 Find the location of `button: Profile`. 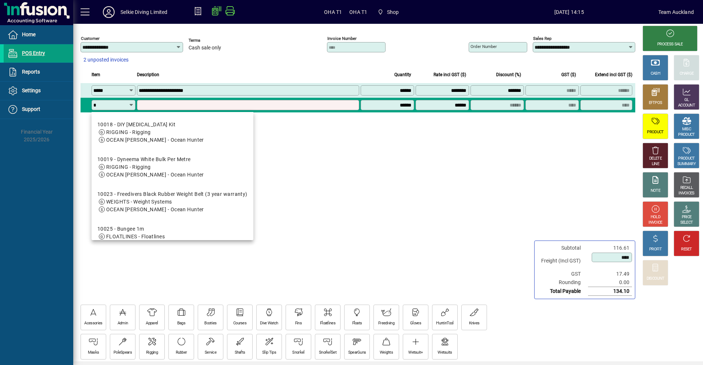

button: Profile is located at coordinates (109, 12).